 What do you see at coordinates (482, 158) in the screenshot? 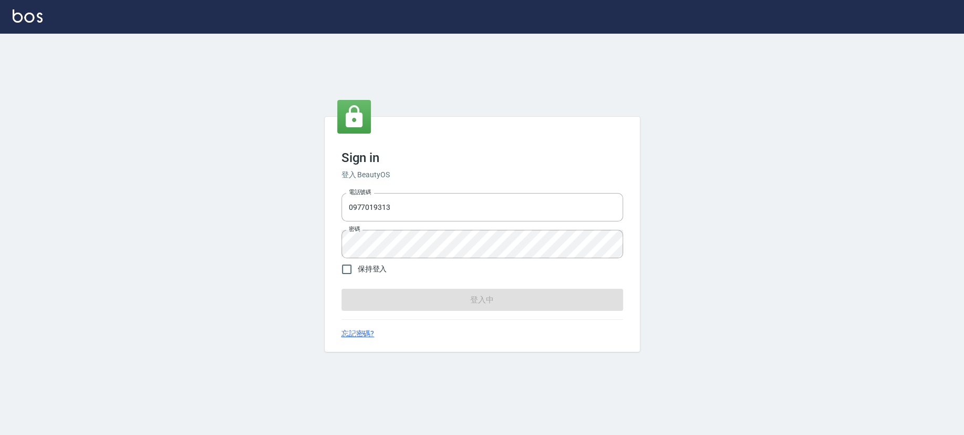
I see `h3: Sign in` at bounding box center [482, 158].